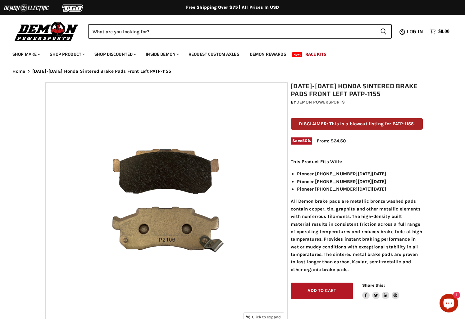  Describe the element at coordinates (297, 55) in the screenshot. I see `span: New!` at that location.